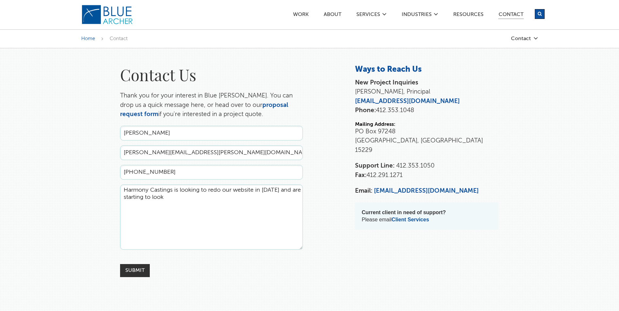 Image resolution: width=619 pixels, height=311 pixels. I want to click on span: 412.353.1050, so click(415, 166).